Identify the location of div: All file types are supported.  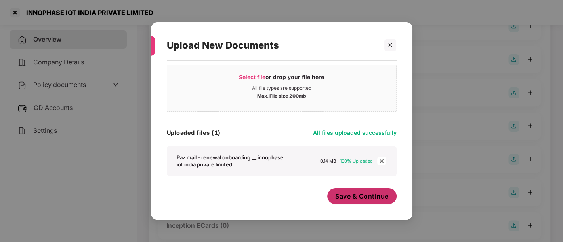
(282, 88).